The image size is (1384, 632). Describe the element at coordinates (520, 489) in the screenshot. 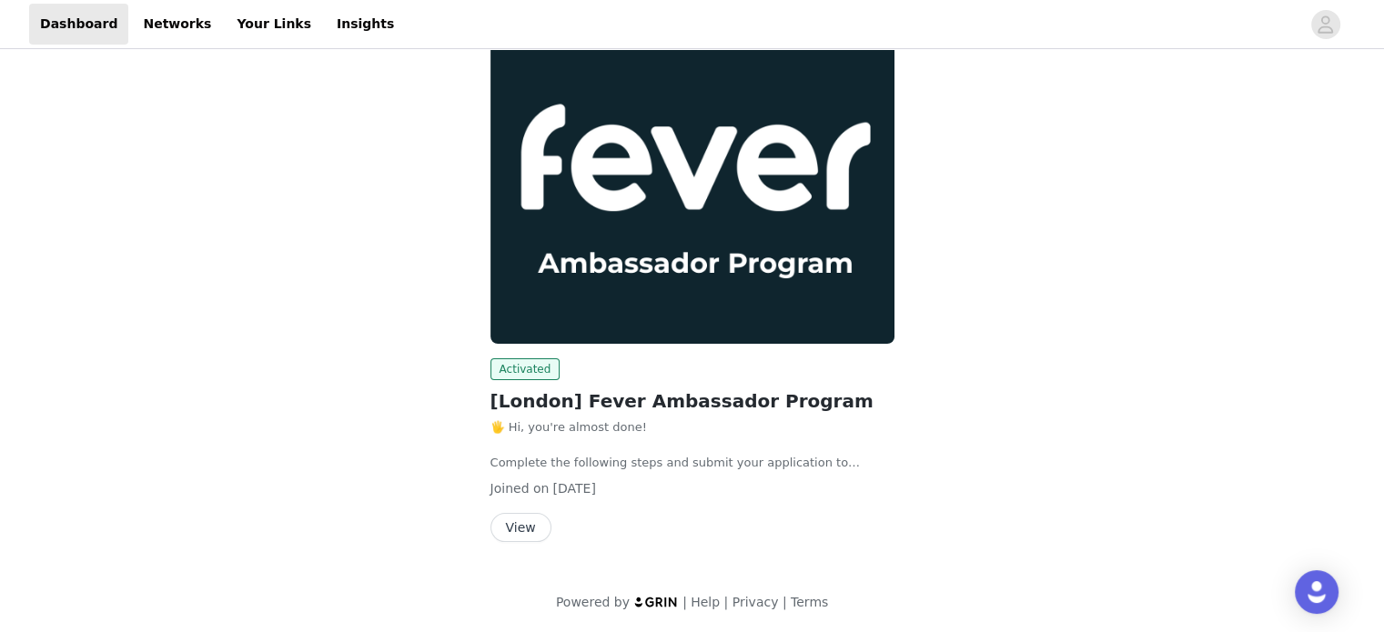

I see `span: Joined on` at that location.